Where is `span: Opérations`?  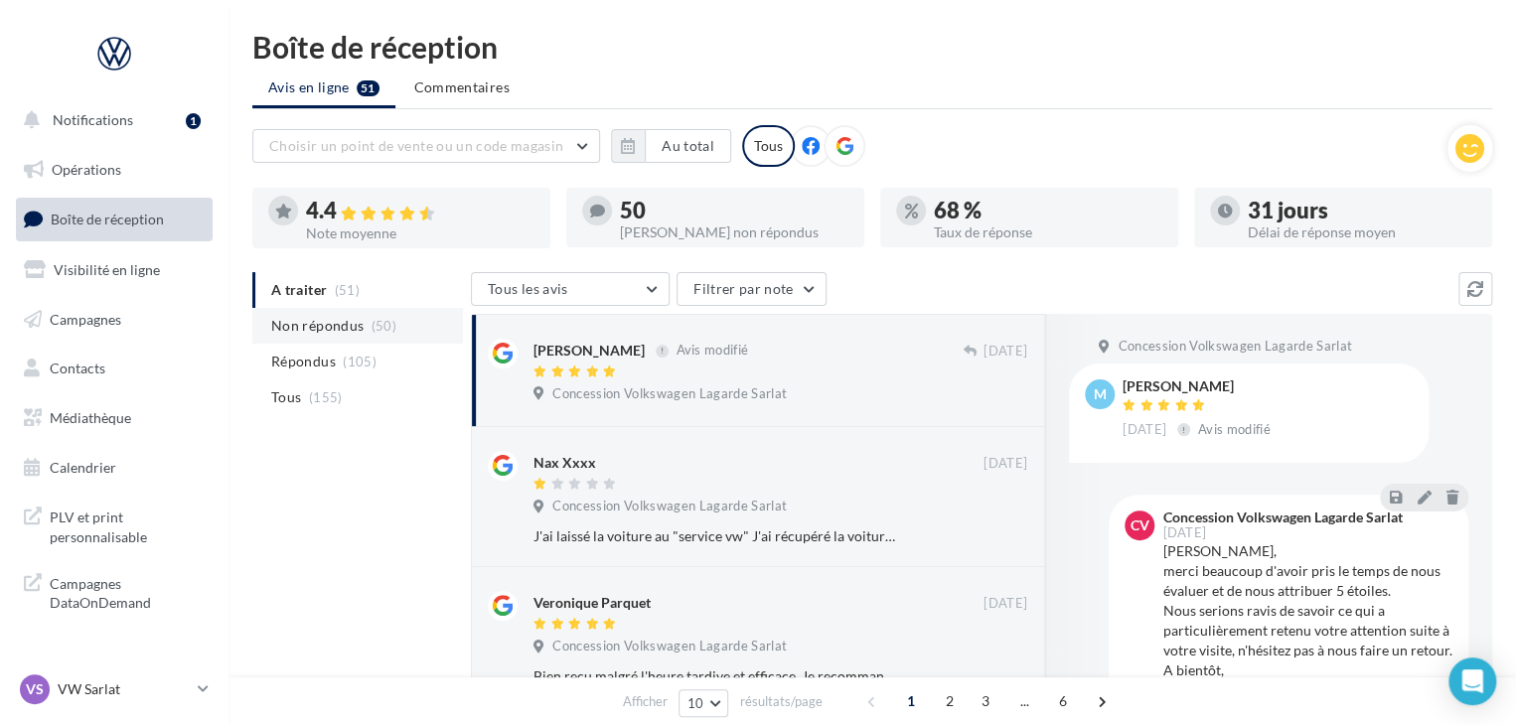 span: Opérations is located at coordinates (86, 169).